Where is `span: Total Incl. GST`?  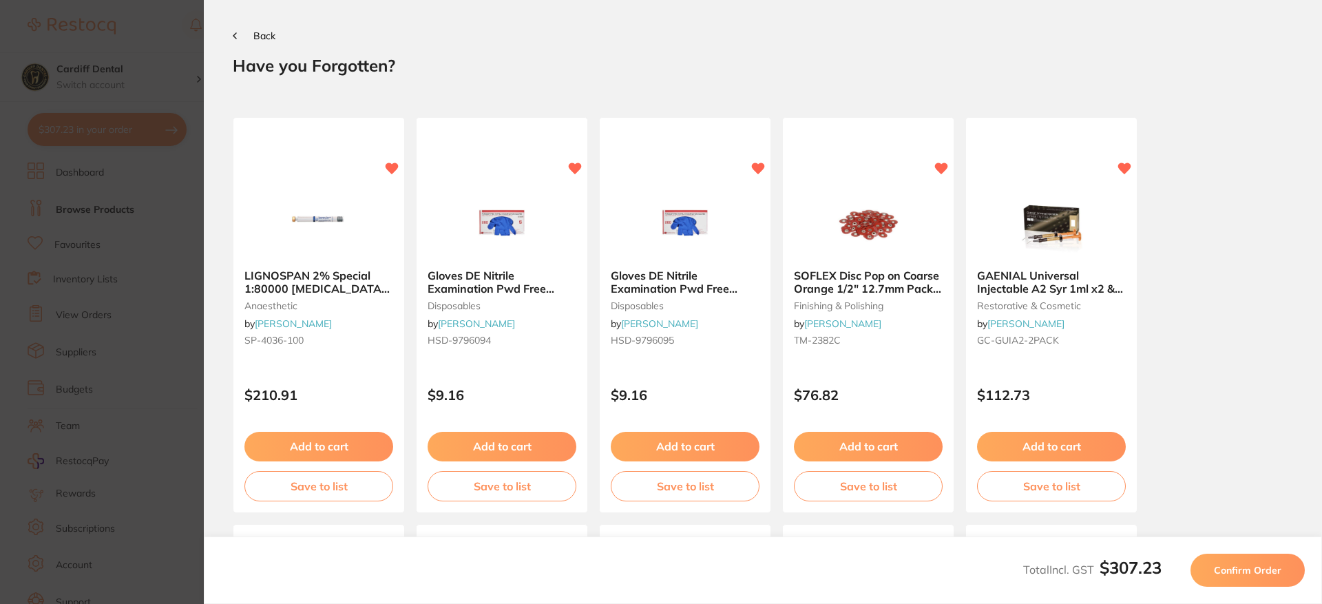
span: Total Incl. GST is located at coordinates (1092, 570).